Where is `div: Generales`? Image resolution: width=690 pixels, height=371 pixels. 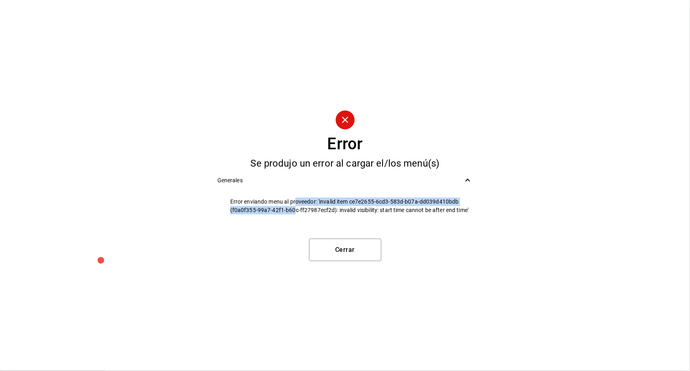 div: Generales is located at coordinates (345, 180).